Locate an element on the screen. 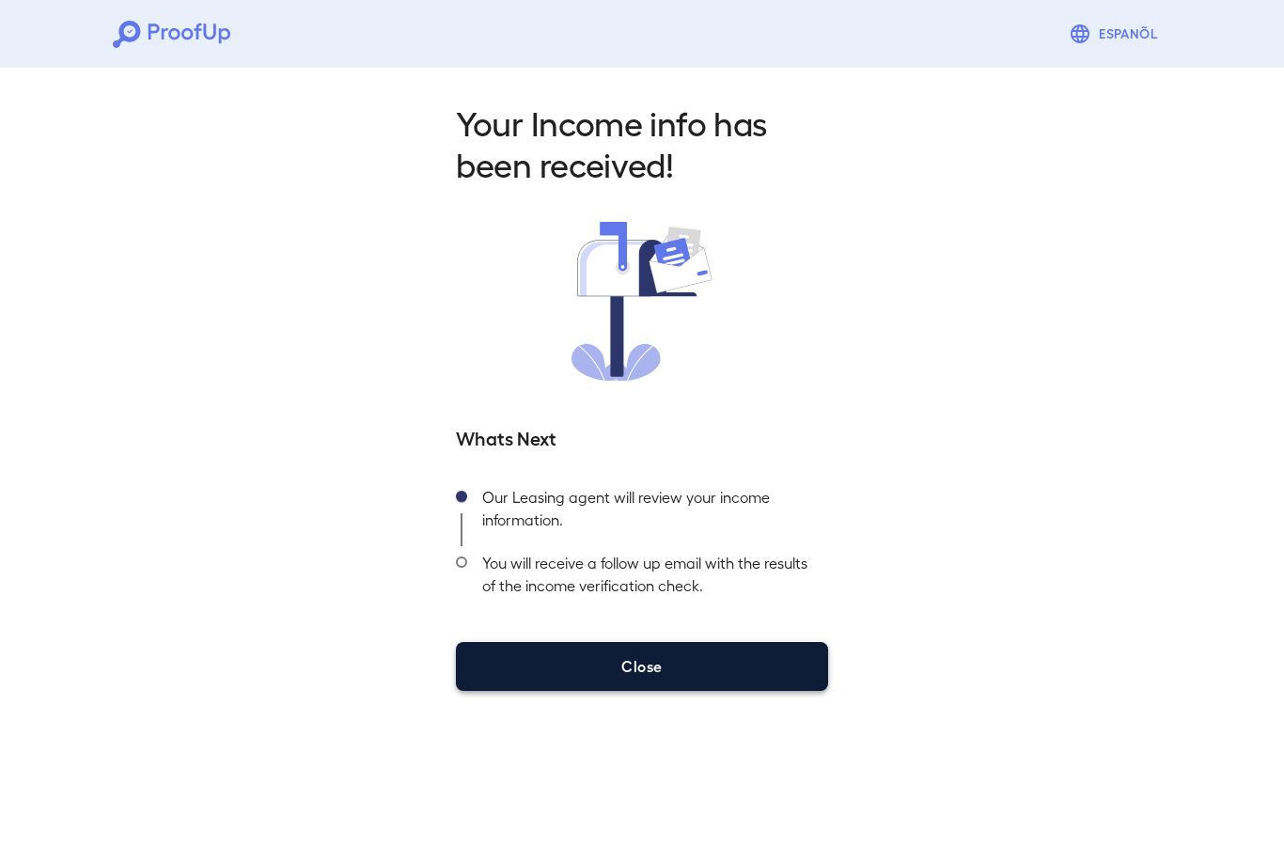  div: Our Leasing agent will review your income information. is located at coordinates (647, 513).